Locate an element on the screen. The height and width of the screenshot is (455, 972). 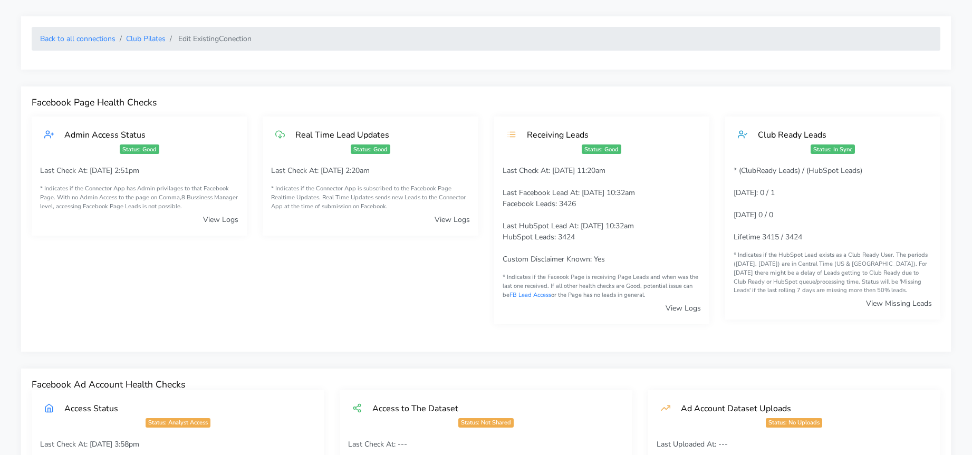
div: Ad Account Dataset Uploads is located at coordinates (799, 408).